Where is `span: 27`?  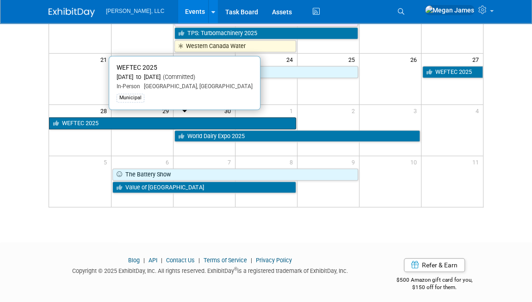
span: 27 is located at coordinates (477, 59).